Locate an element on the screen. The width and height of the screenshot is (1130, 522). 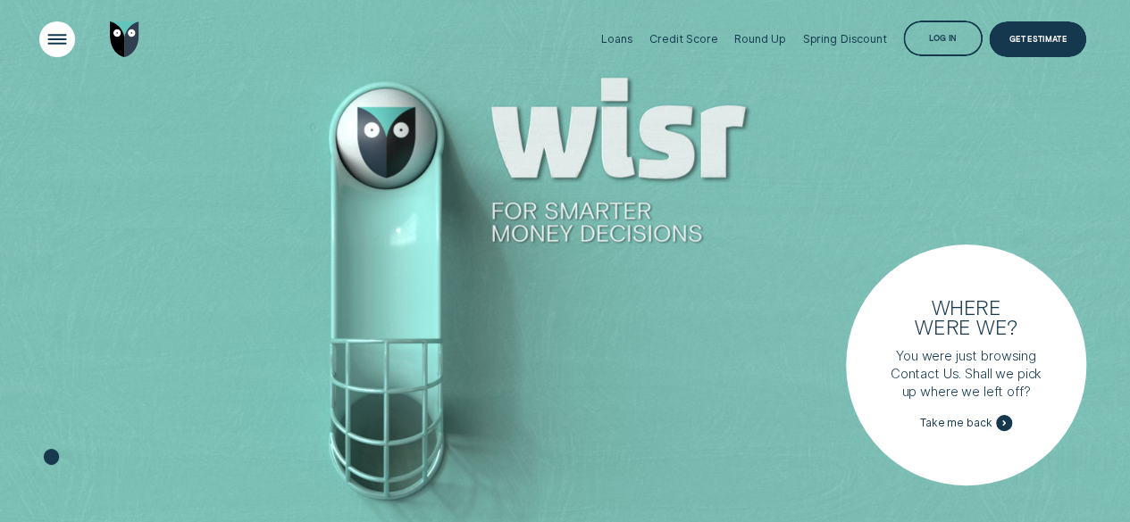
h3: Where were we? is located at coordinates (965, 317).